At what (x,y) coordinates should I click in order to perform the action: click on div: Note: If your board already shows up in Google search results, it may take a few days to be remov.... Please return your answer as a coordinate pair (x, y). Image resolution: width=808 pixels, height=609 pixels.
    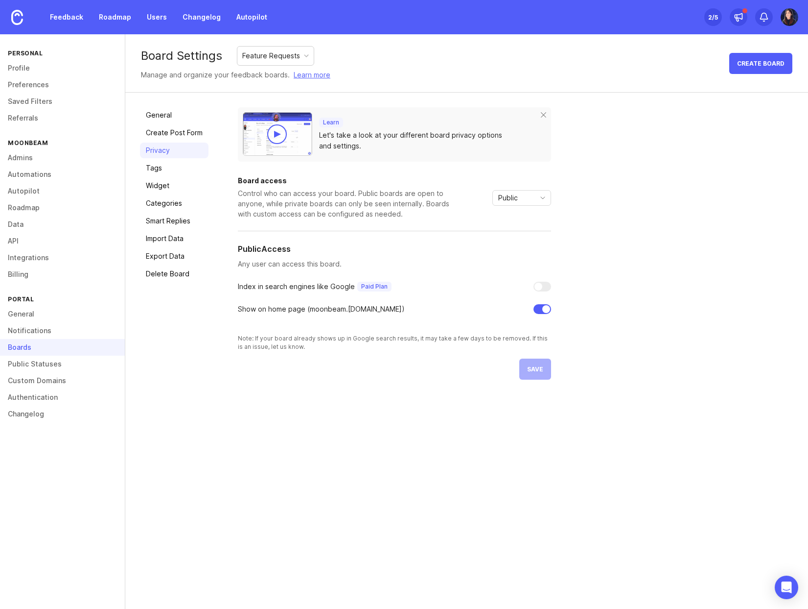
    Looking at the image, I should click on (395, 342).